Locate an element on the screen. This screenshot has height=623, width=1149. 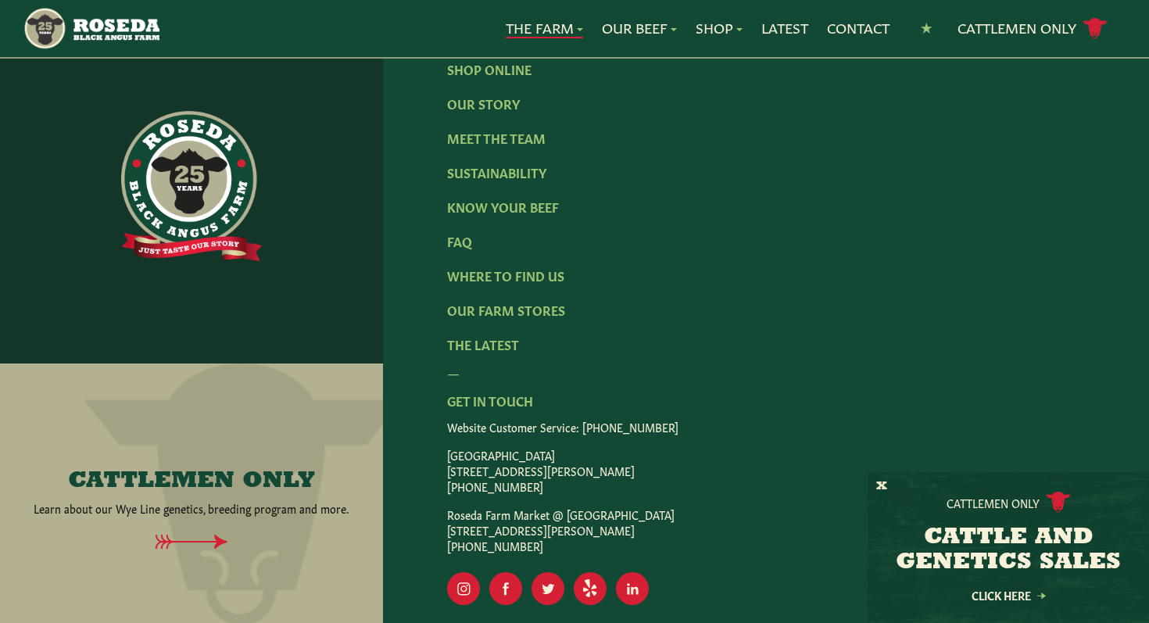
a: Our Farm Stores is located at coordinates (506, 310).